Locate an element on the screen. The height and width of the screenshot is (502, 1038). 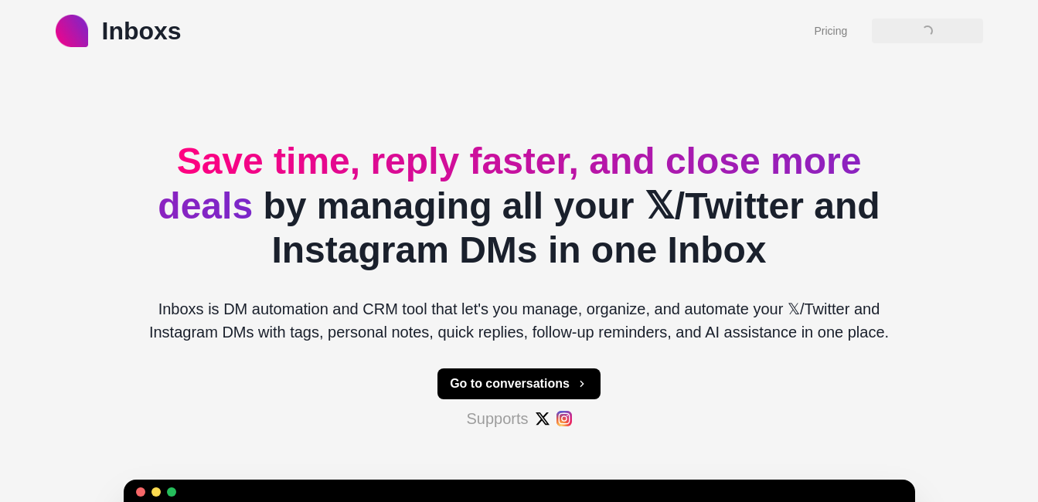
p: Inboxs is DM automation and CRM tool that let's you manage, organize, and automate your 𝕏/Twitter... is located at coordinates (519, 321).